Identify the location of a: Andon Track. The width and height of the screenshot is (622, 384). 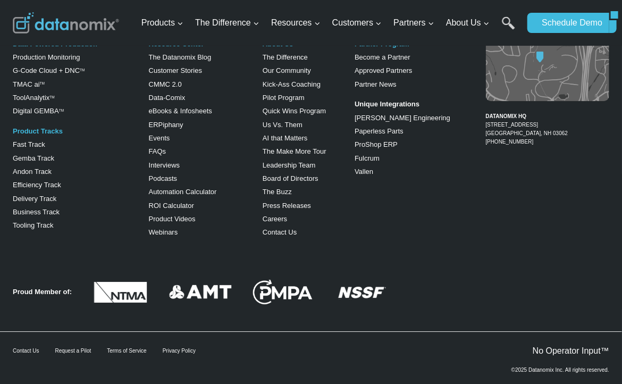
(32, 171).